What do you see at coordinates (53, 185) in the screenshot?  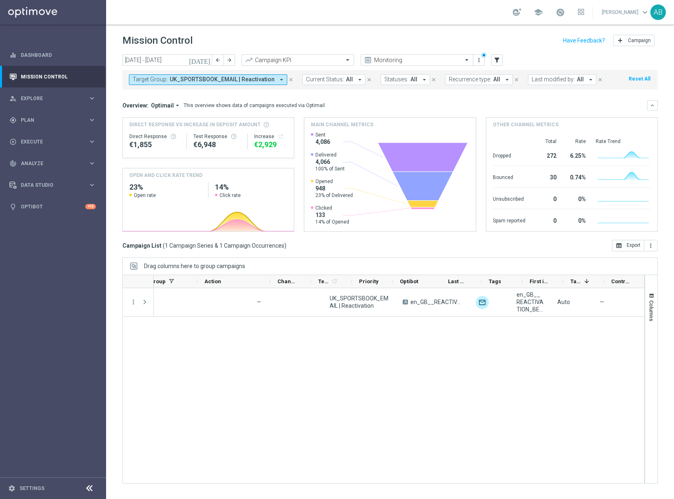 I see `div: Data Studio keyboard_arrow_right` at bounding box center [53, 185].